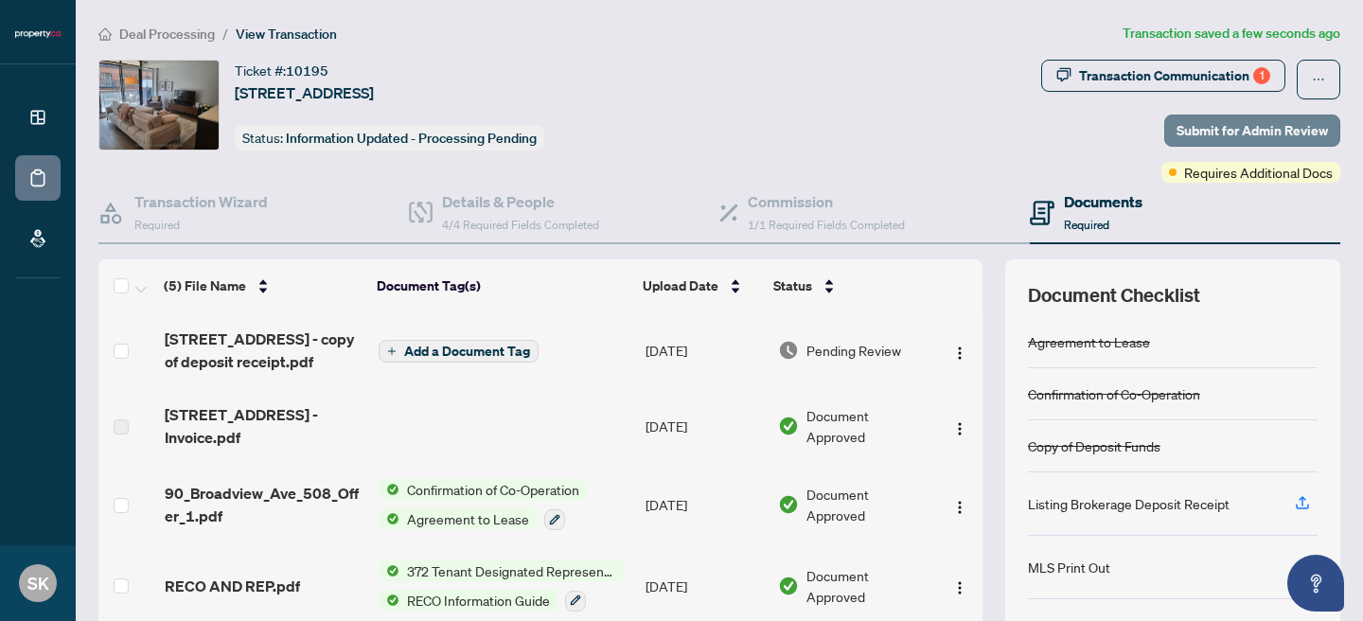  I want to click on div: Status:, so click(389, 137).